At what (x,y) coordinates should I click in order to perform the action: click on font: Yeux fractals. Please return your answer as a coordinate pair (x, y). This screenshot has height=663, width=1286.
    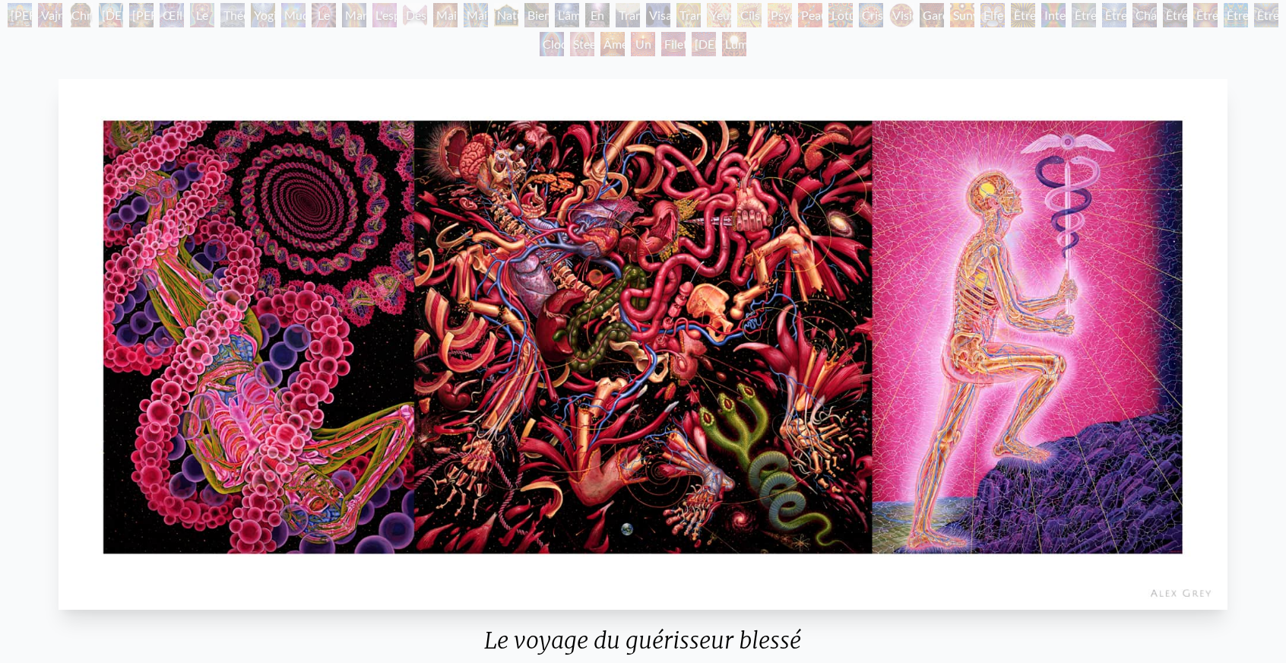
    Looking at the image, I should click on (729, 24).